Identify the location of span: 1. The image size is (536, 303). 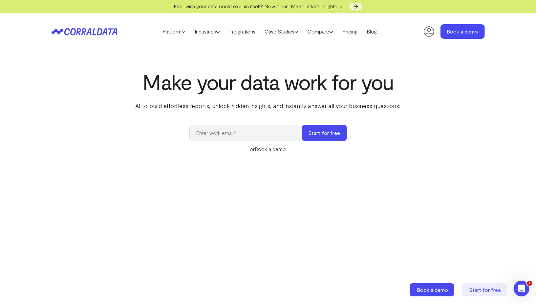
(529, 283).